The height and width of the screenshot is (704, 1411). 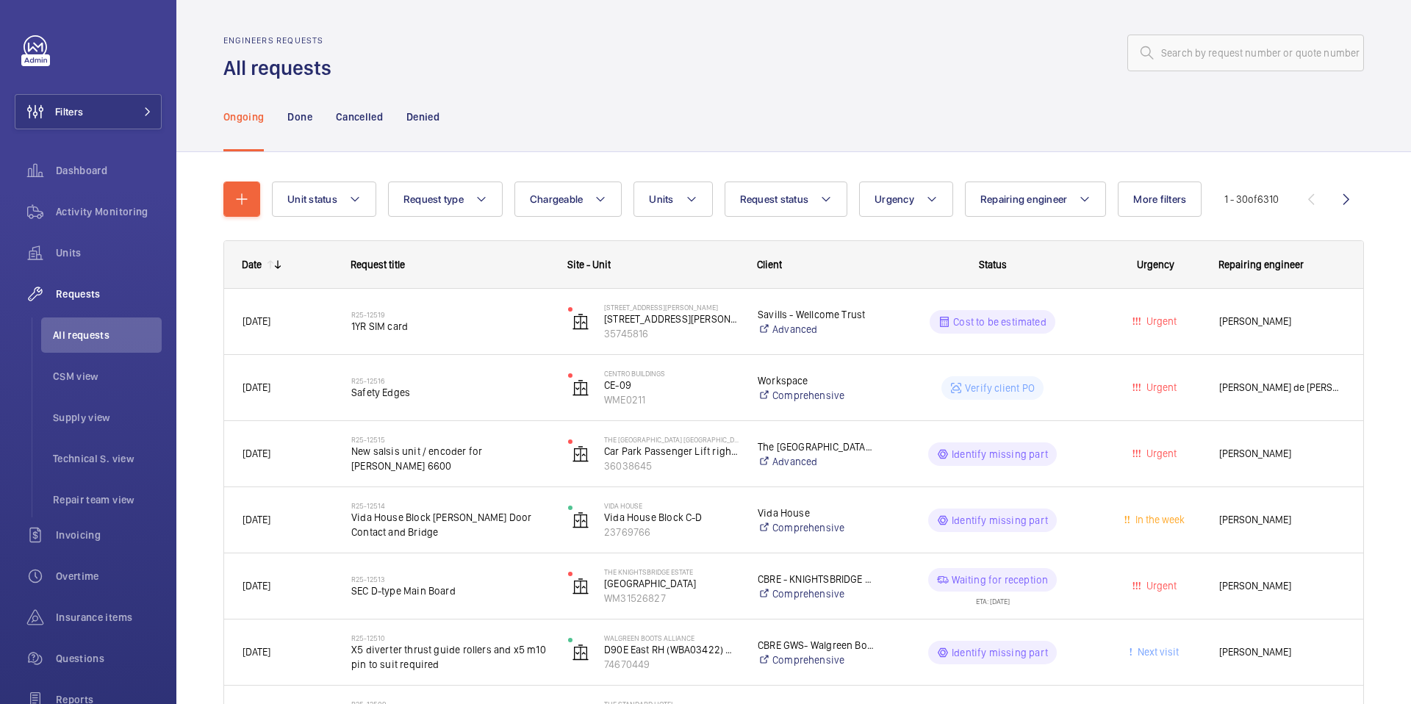 I want to click on div: Date, so click(x=251, y=265).